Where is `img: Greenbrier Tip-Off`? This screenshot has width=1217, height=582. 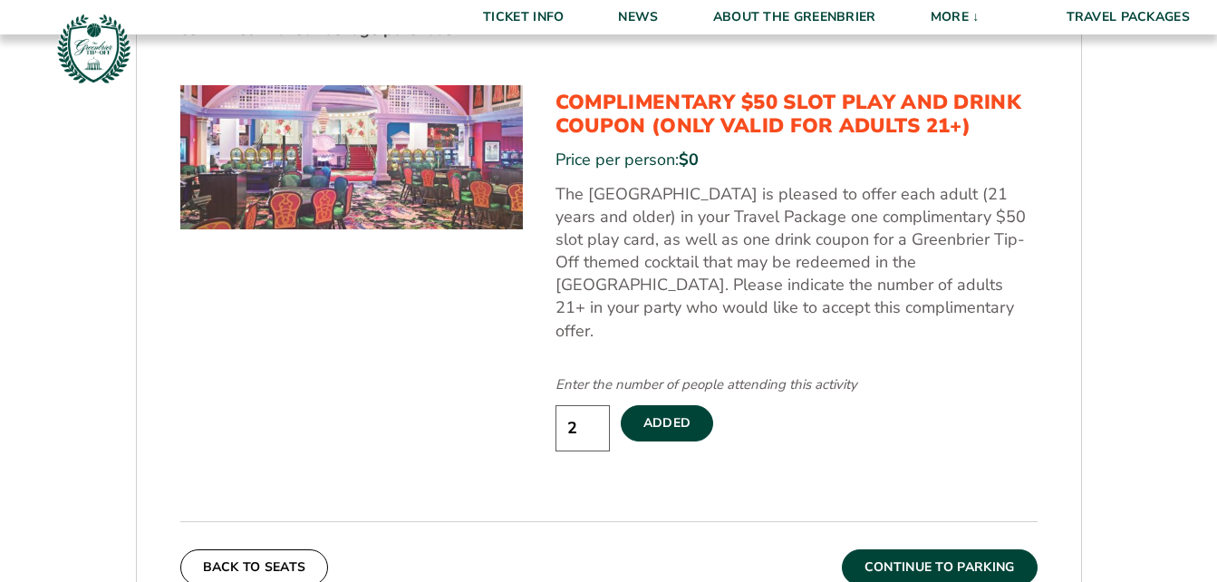 img: Greenbrier Tip-Off is located at coordinates (93, 48).